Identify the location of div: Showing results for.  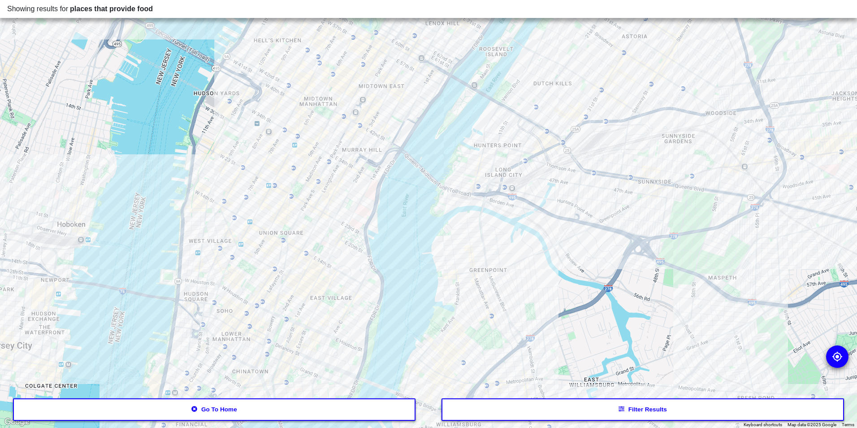
(429, 9).